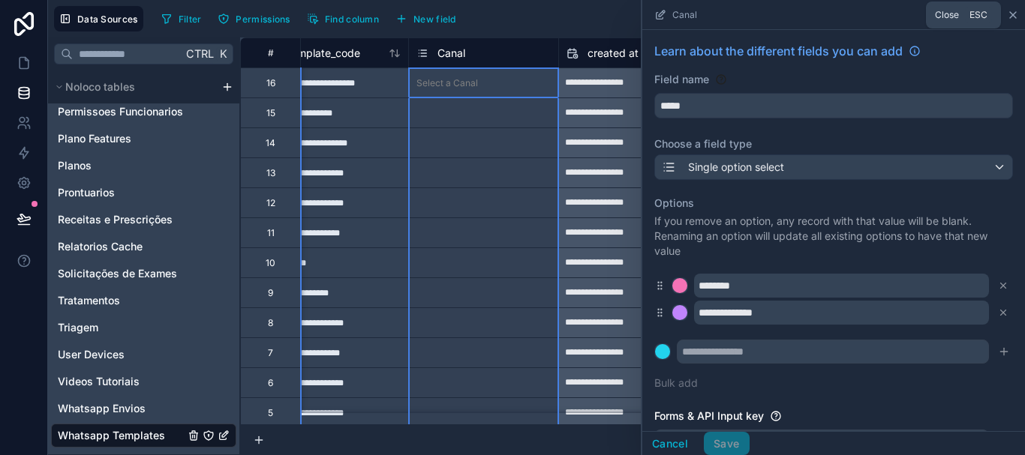 This screenshot has height=455, width=1025. Describe the element at coordinates (181, 19) in the screenshot. I see `button: Filter` at that location.